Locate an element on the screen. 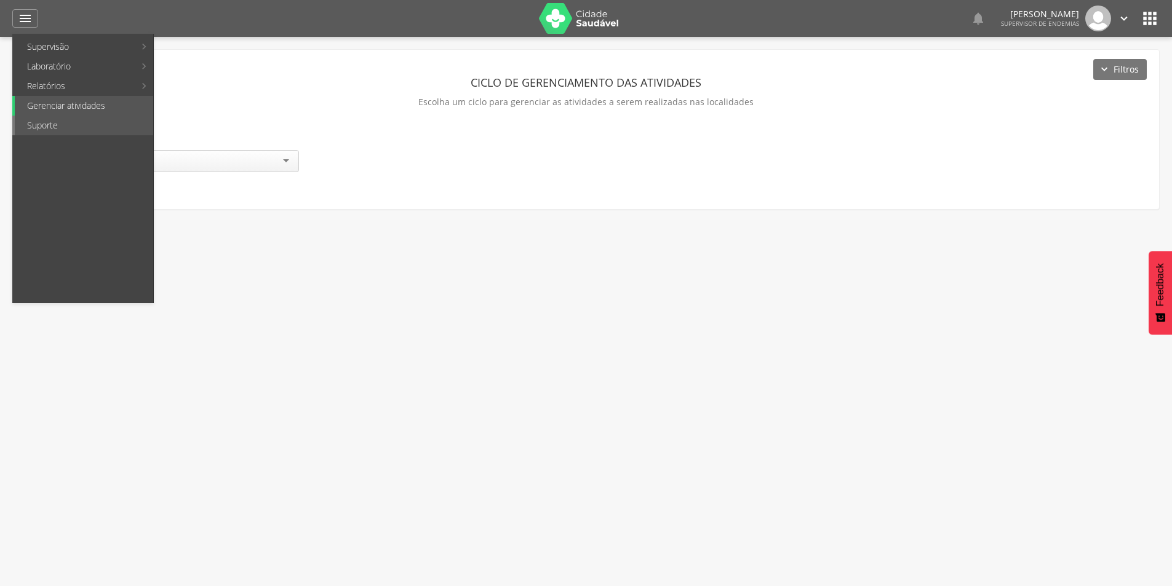  a: Gerenciar atividades is located at coordinates (84, 106).